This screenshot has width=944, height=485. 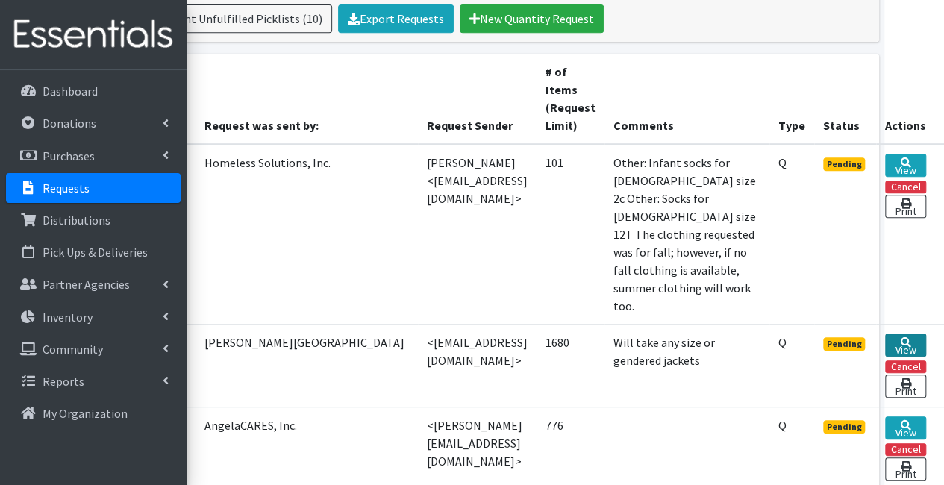 I want to click on p: Community, so click(x=72, y=349).